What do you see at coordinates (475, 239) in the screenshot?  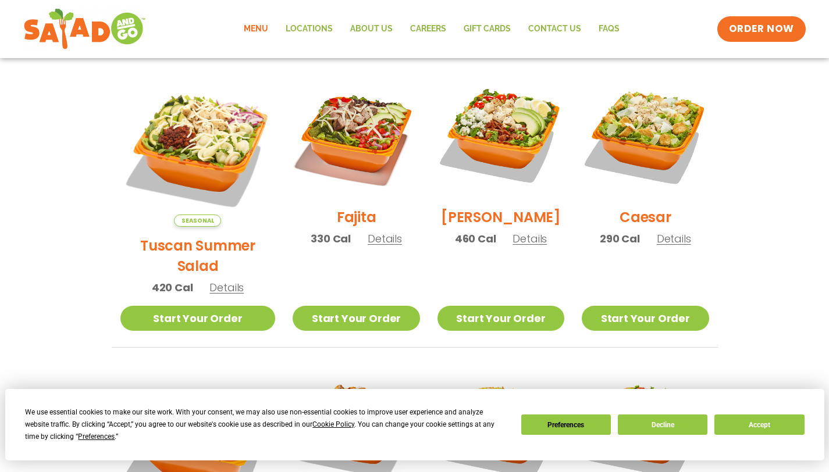 I see `span: 460 Cal` at bounding box center [475, 239].